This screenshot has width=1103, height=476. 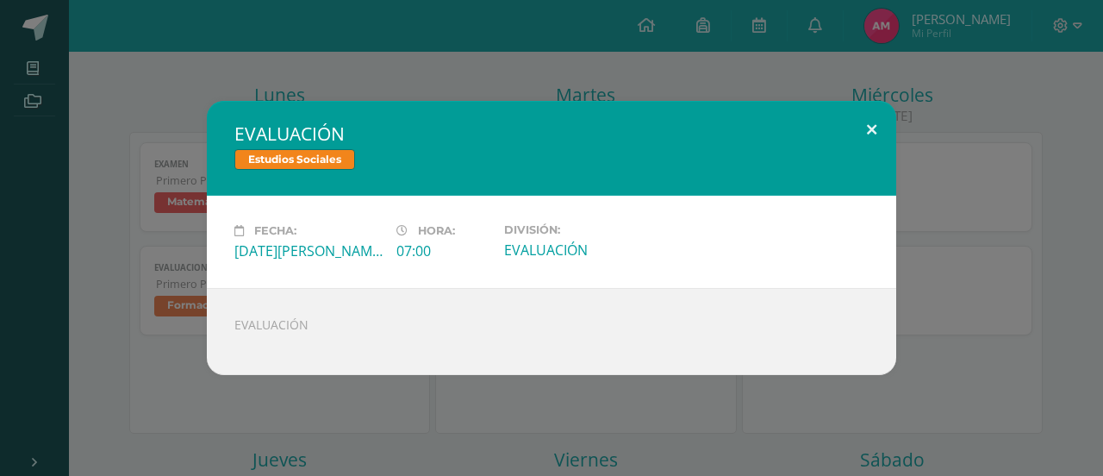 I want to click on div: 07:00, so click(x=443, y=251).